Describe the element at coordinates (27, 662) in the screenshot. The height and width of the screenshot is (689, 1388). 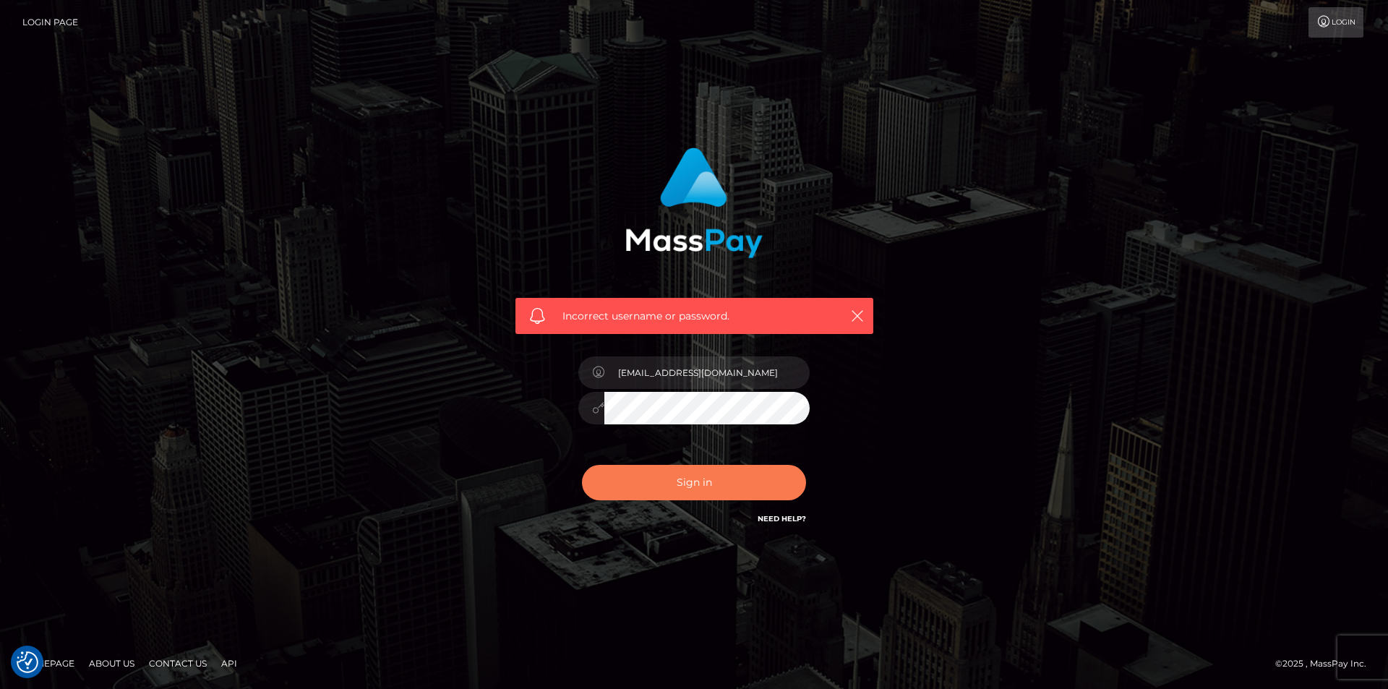
I see `img: Revisit consent button` at that location.